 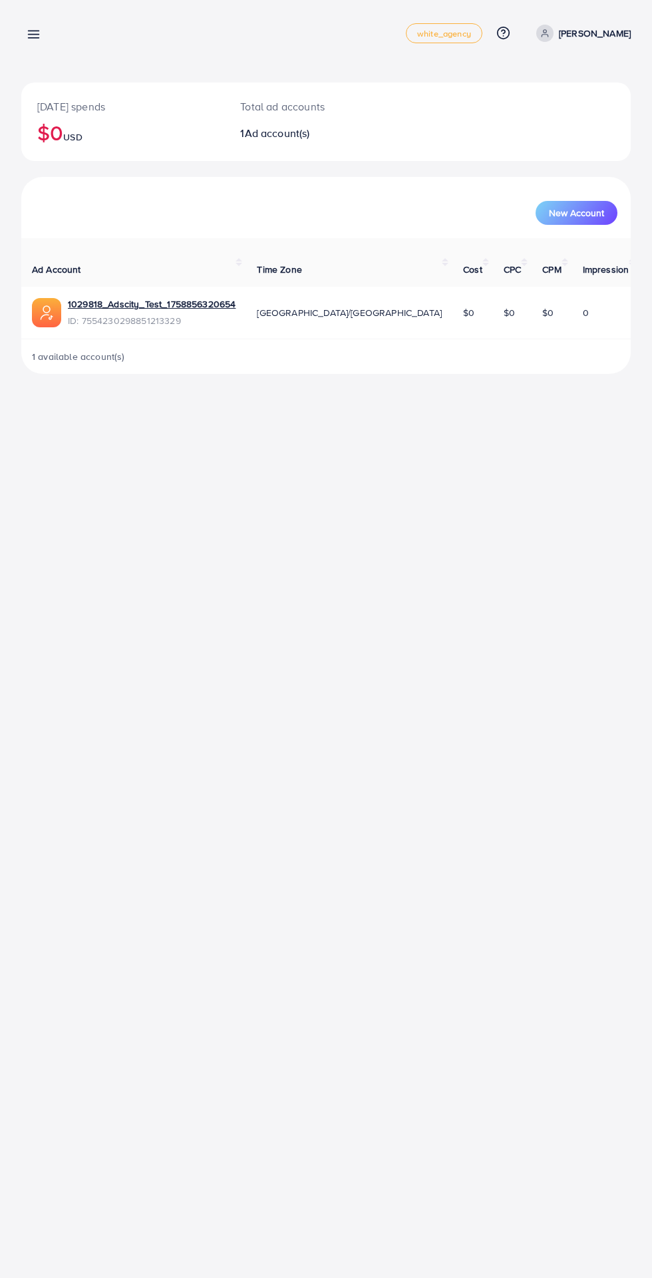 What do you see at coordinates (277, 133) in the screenshot?
I see `span: Ad account(s)` at bounding box center [277, 133].